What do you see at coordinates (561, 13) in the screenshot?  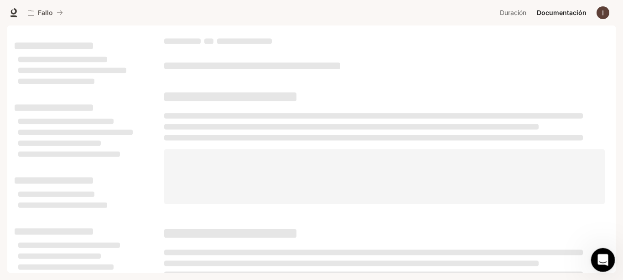 I see `a: Documentación` at bounding box center [561, 13].